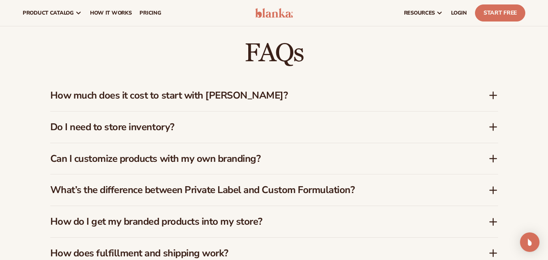 This screenshot has width=548, height=260. Describe the element at coordinates (48, 13) in the screenshot. I see `span: product catalog` at that location.